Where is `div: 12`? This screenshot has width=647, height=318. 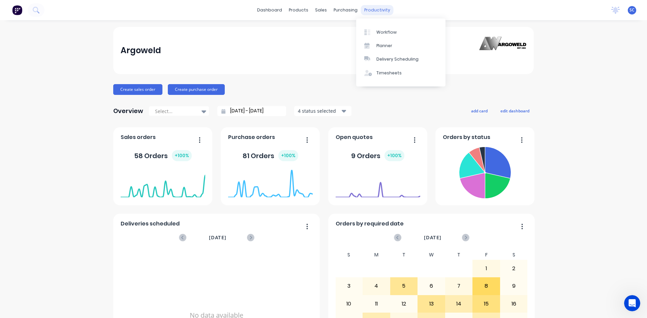
div: 12 is located at coordinates (404, 304).